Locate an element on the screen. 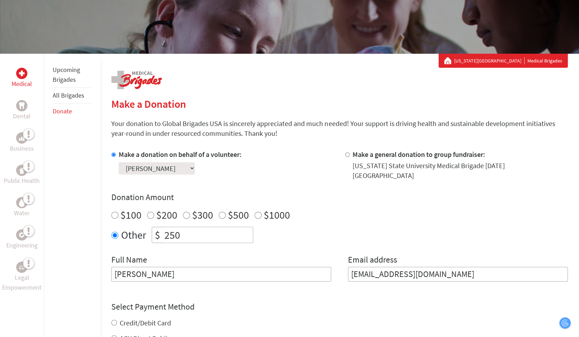  div: Dental is located at coordinates (22, 106).